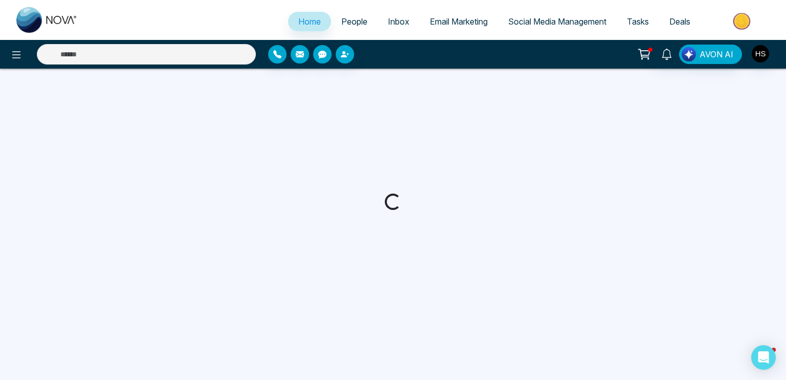 Image resolution: width=786 pixels, height=380 pixels. I want to click on a: Email Marketing, so click(458, 21).